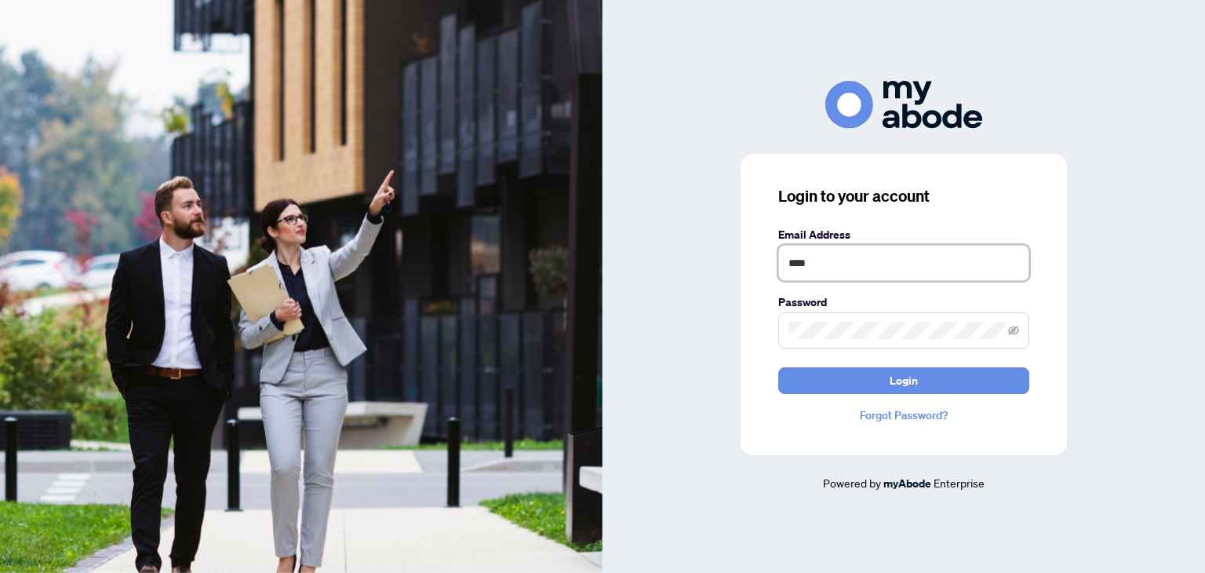 This screenshot has width=1205, height=573. What do you see at coordinates (1014, 330) in the screenshot?
I see `span: eye-invisible` at bounding box center [1014, 330].